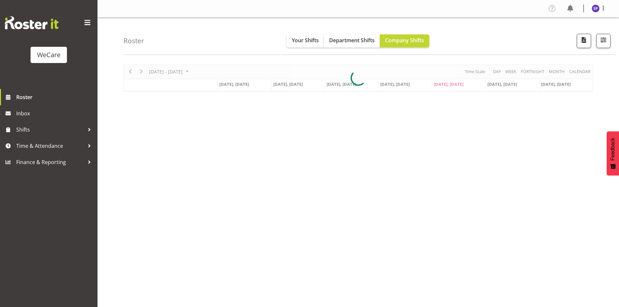 Image resolution: width=619 pixels, height=307 pixels. I want to click on span: Finance & Reporting, so click(50, 162).